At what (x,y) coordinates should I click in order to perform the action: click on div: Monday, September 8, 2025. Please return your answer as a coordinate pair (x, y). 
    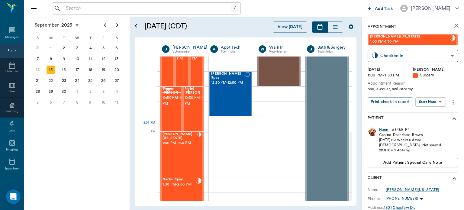
    Looking at the image, I should click on (51, 59).